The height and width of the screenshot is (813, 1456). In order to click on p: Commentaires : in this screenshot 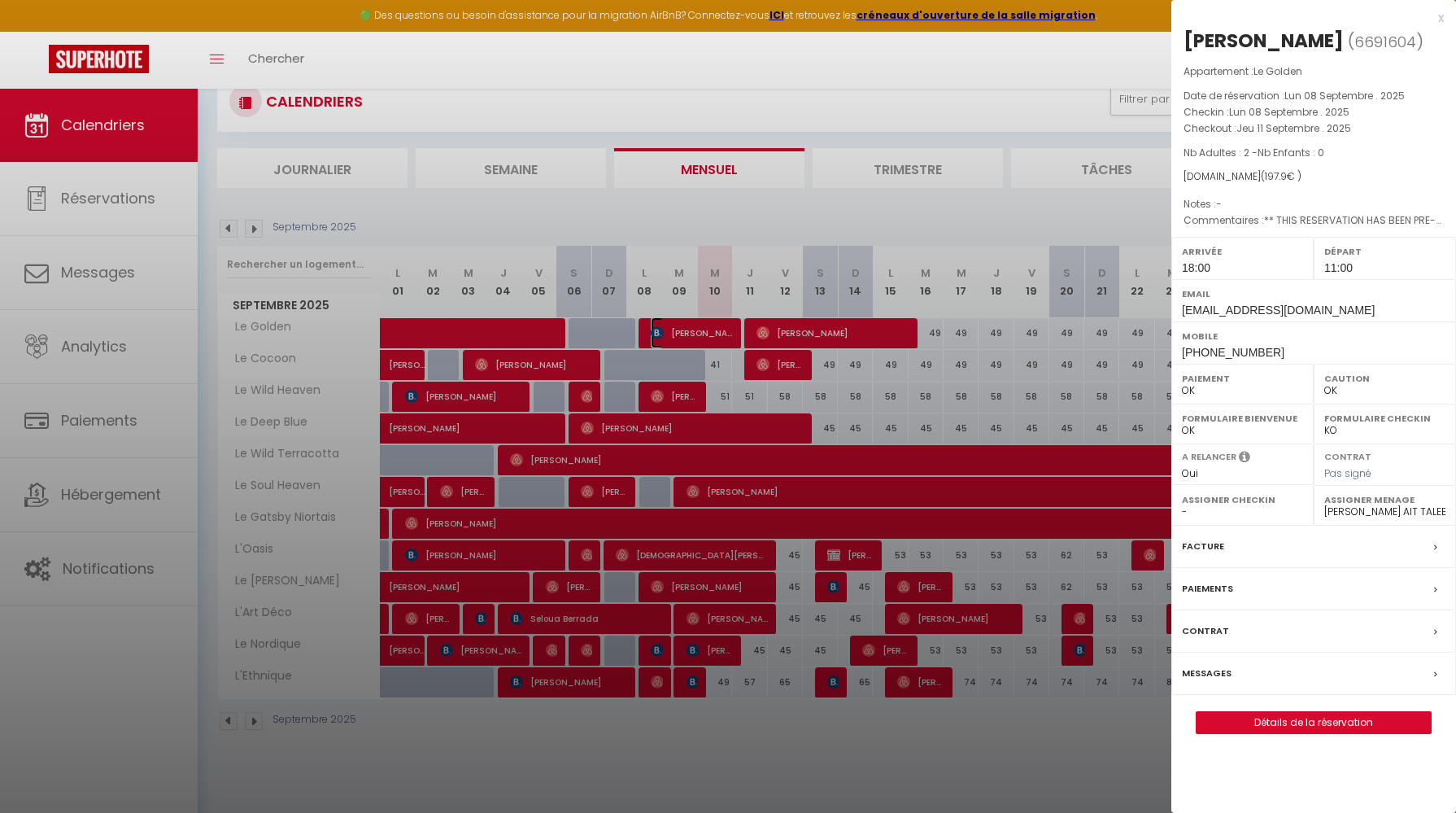, I will do `click(1314, 220)`.